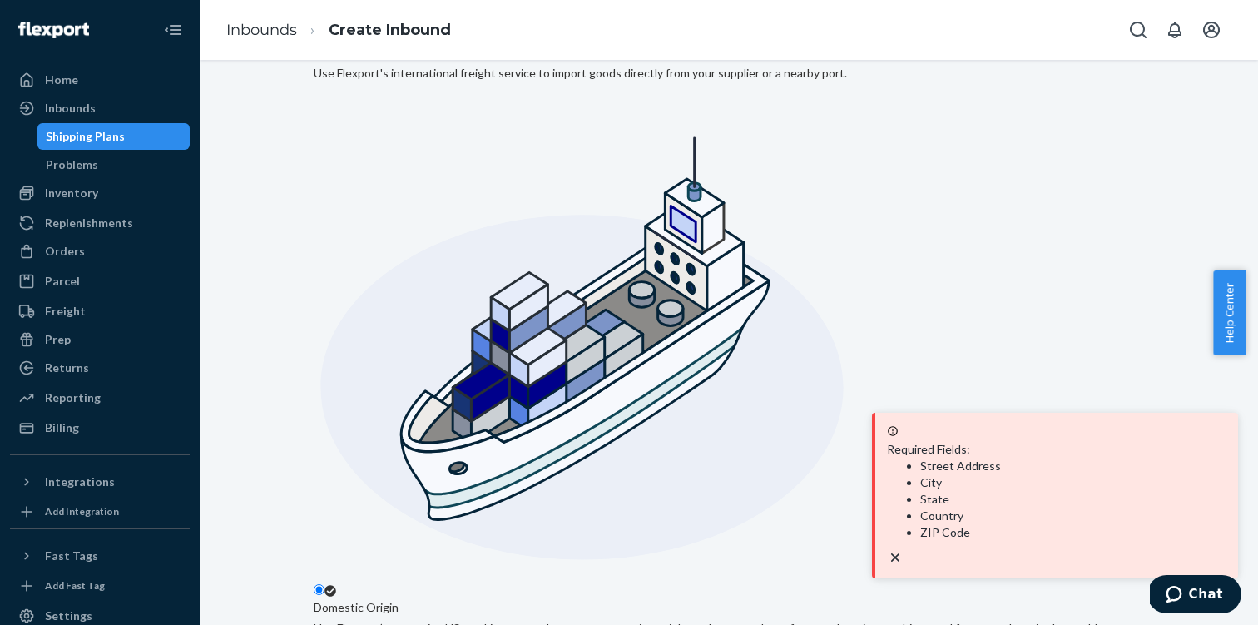  I want to click on div: Replenishments, so click(89, 223).